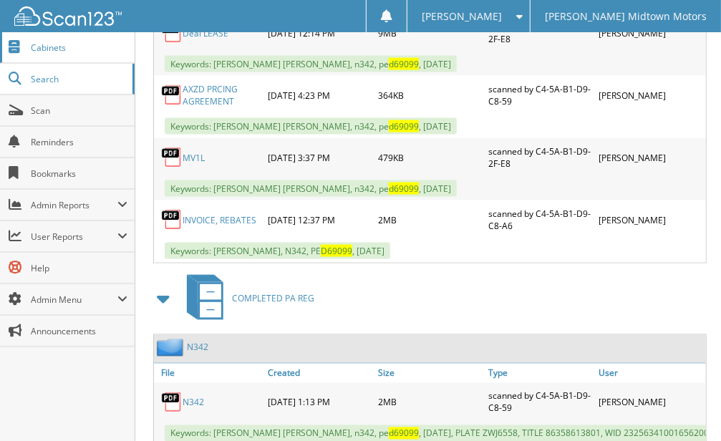  Describe the element at coordinates (79, 268) in the screenshot. I see `span: Help` at that location.